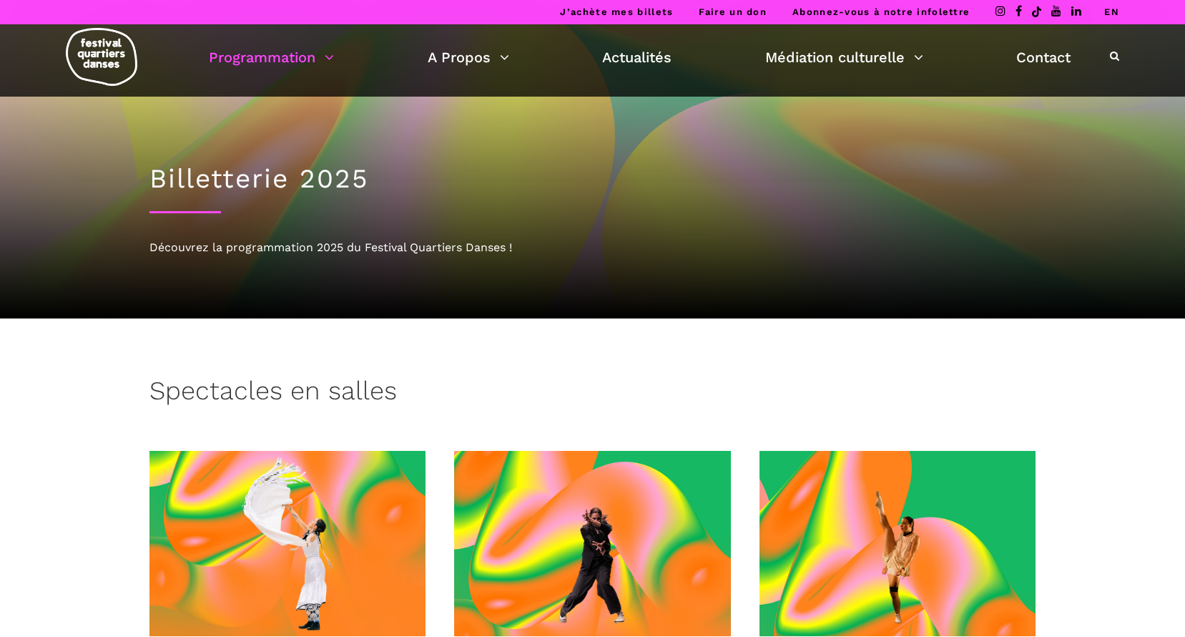 The image size is (1185, 637). Describe the element at coordinates (102, 57) in the screenshot. I see `img: logo-fqd-med` at that location.